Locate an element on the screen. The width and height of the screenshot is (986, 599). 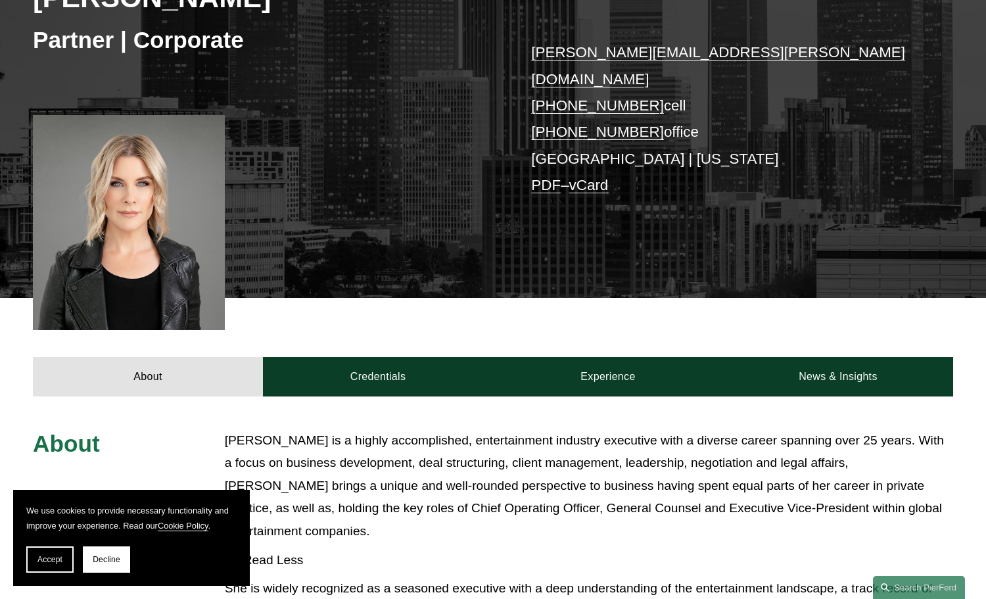
button: Read Less is located at coordinates (589, 560).